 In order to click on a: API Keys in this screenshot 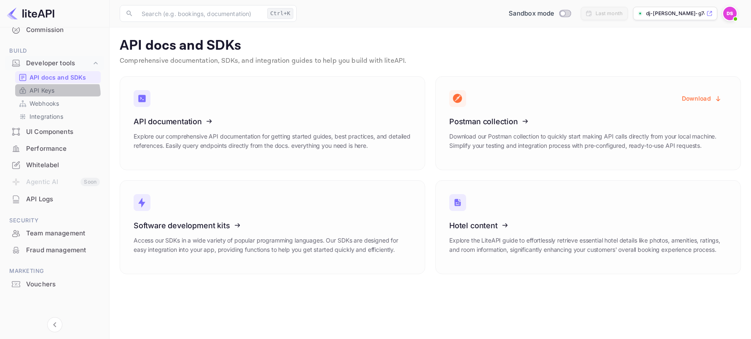, I will do `click(58, 90)`.